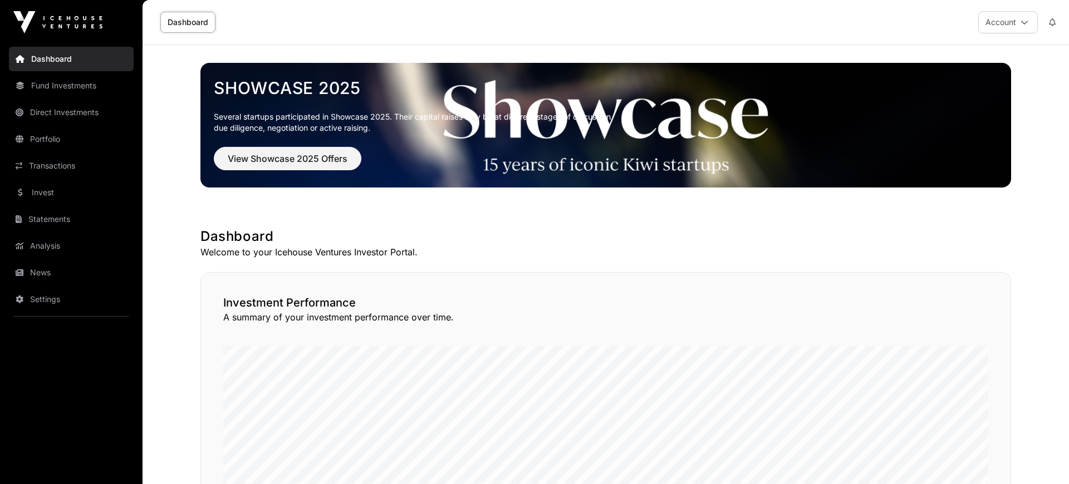  What do you see at coordinates (71, 273) in the screenshot?
I see `a: News` at bounding box center [71, 273].